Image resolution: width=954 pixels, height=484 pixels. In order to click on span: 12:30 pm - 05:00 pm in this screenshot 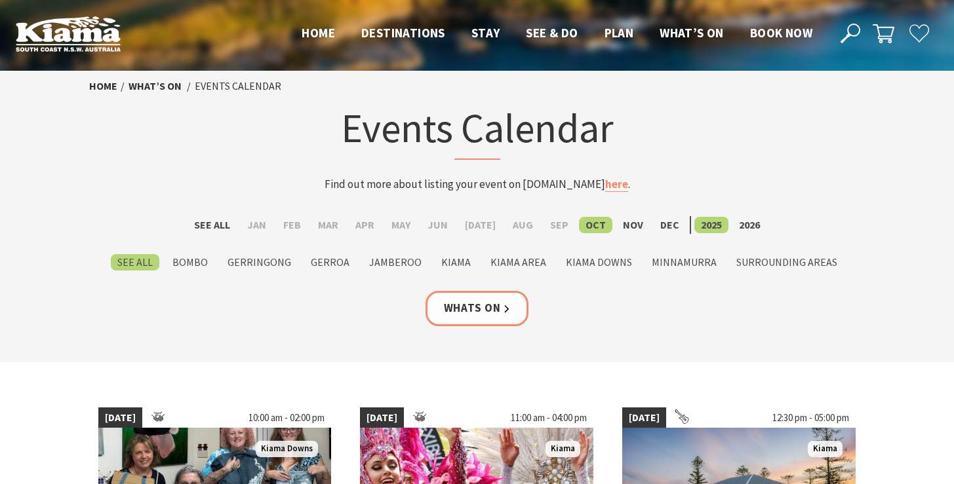, I will do `click(810, 418)`.